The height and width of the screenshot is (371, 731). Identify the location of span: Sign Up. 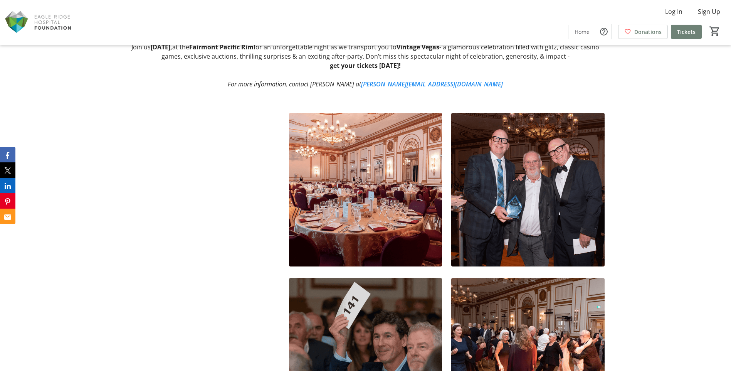
(709, 12).